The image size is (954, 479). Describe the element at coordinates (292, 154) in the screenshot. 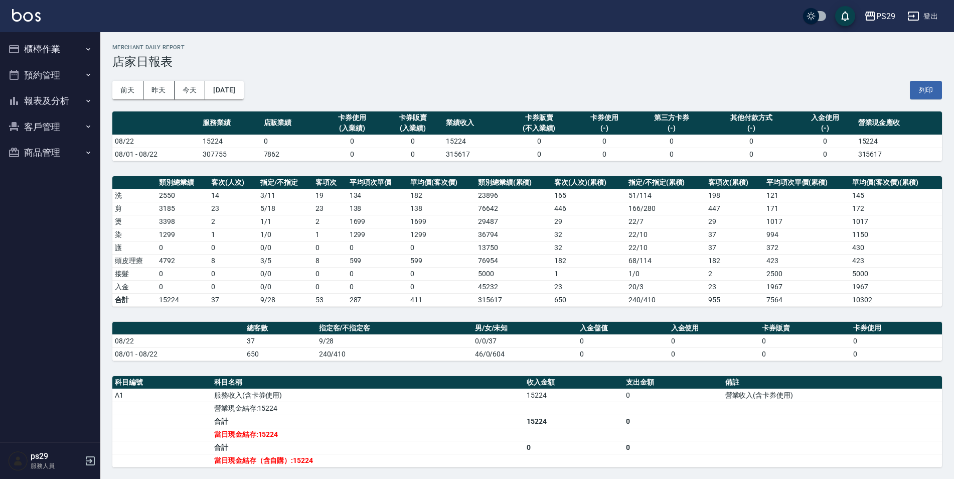

I see `td: 7862` at that location.